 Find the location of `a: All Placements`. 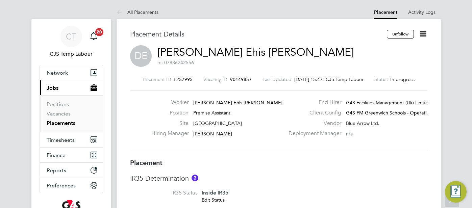

a: All Placements is located at coordinates (137, 12).